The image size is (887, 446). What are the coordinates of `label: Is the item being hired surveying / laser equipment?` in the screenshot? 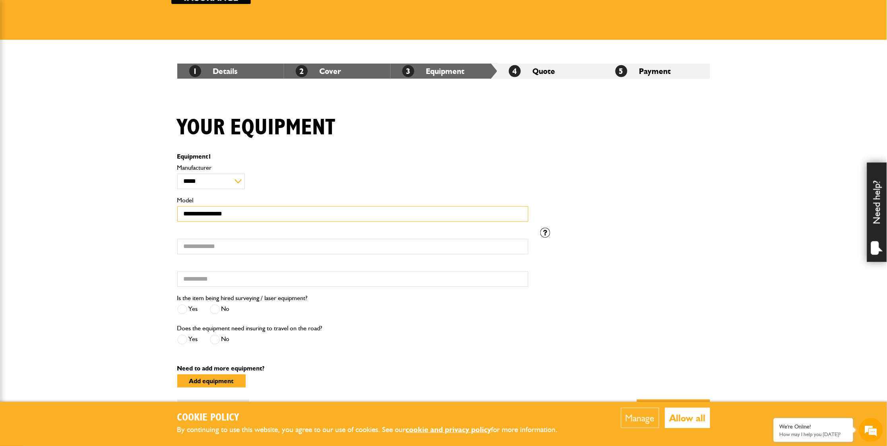 It's located at (242, 298).